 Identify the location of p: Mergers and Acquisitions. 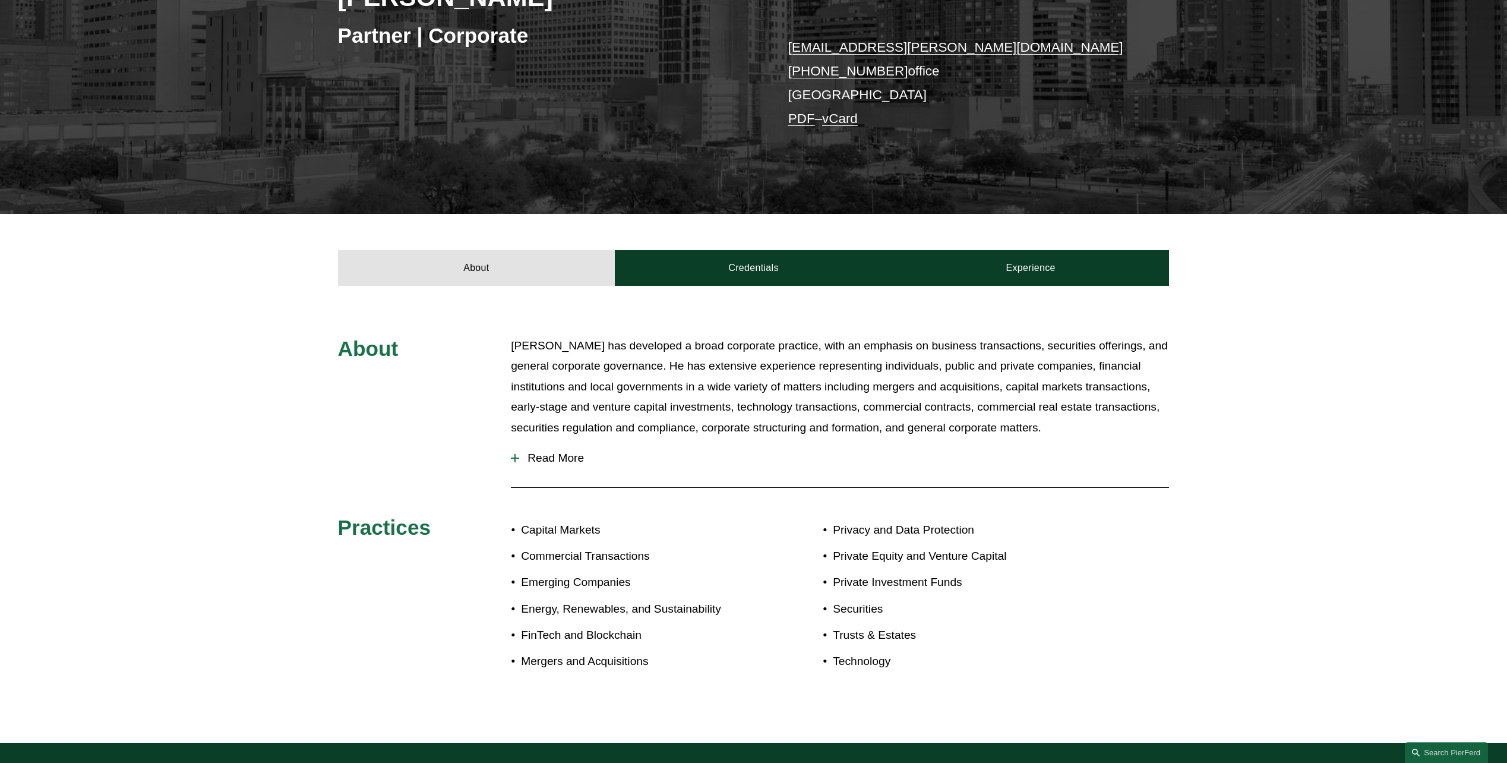
(637, 661).